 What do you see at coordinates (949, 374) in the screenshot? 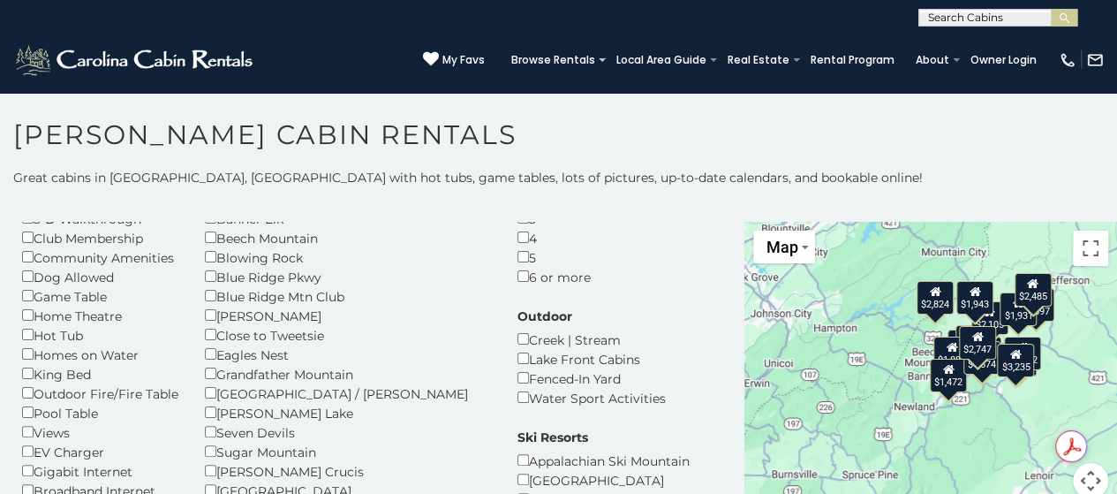
I see `div: $1,472` at bounding box center [949, 374].